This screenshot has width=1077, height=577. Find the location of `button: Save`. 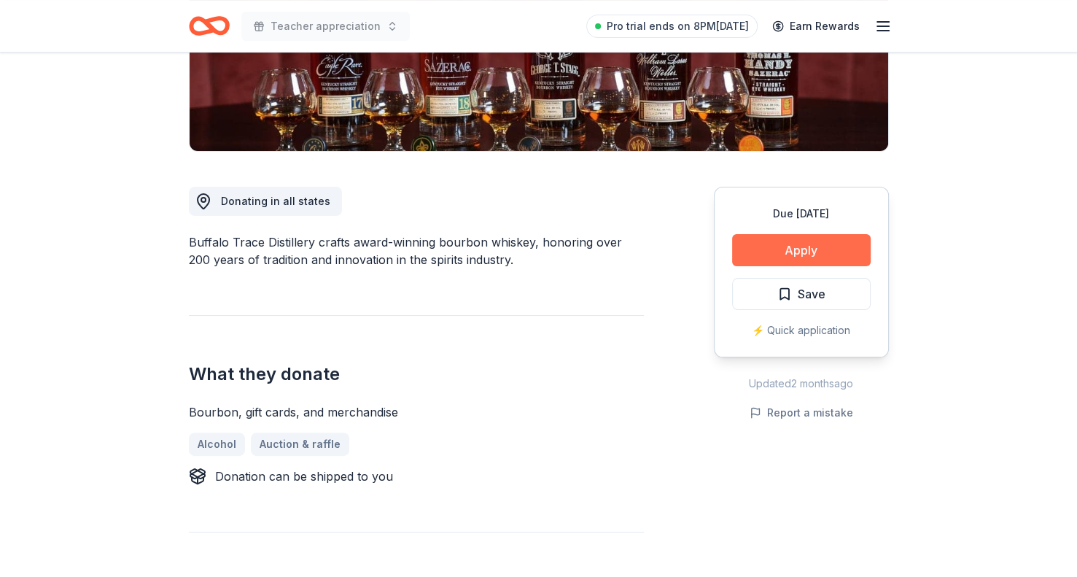

button: Save is located at coordinates (801, 294).